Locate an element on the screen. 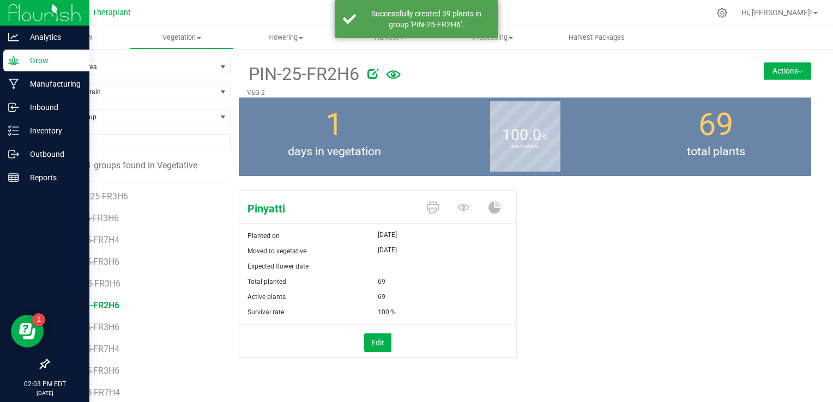 The width and height of the screenshot is (833, 402). div: 11 groups found in Vegetative is located at coordinates (139, 166).